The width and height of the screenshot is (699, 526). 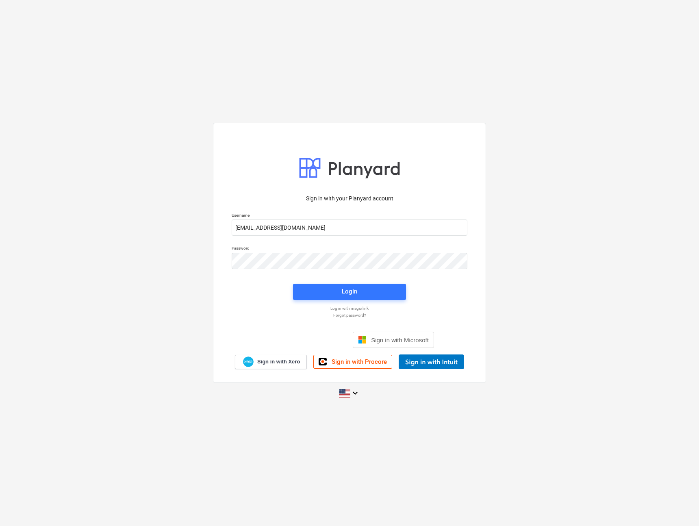 I want to click on p: Username, so click(x=349, y=216).